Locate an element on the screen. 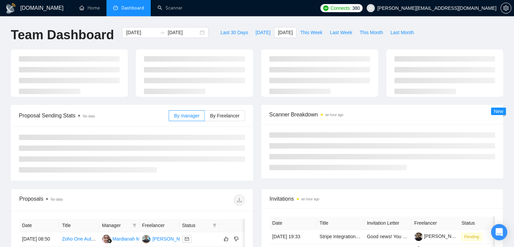 The width and height of the screenshot is (514, 247). img: logo is located at coordinates (11, 8).